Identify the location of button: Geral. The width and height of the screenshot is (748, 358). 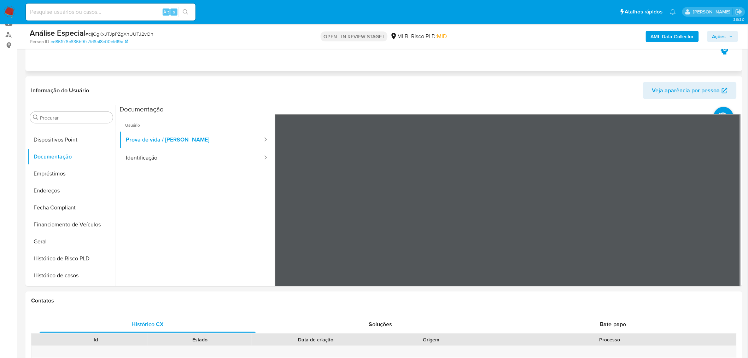
(71, 242).